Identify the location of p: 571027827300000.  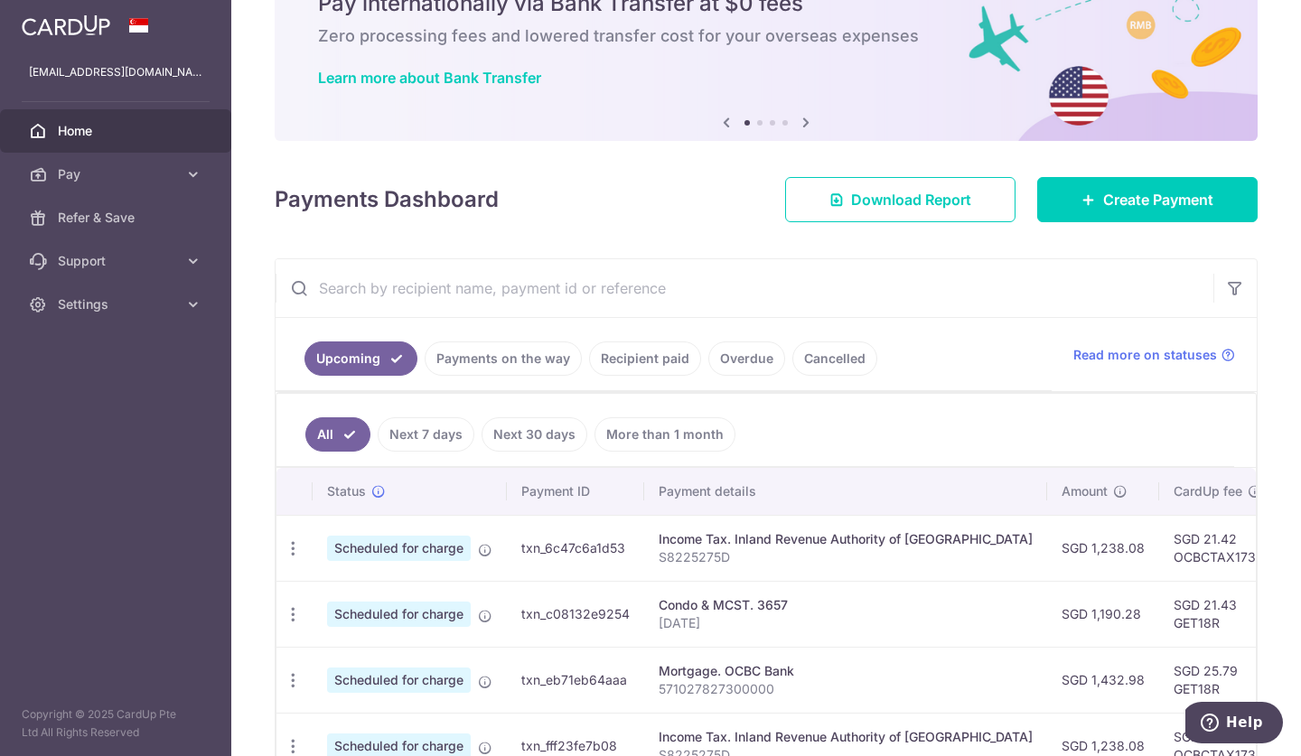
(846, 689).